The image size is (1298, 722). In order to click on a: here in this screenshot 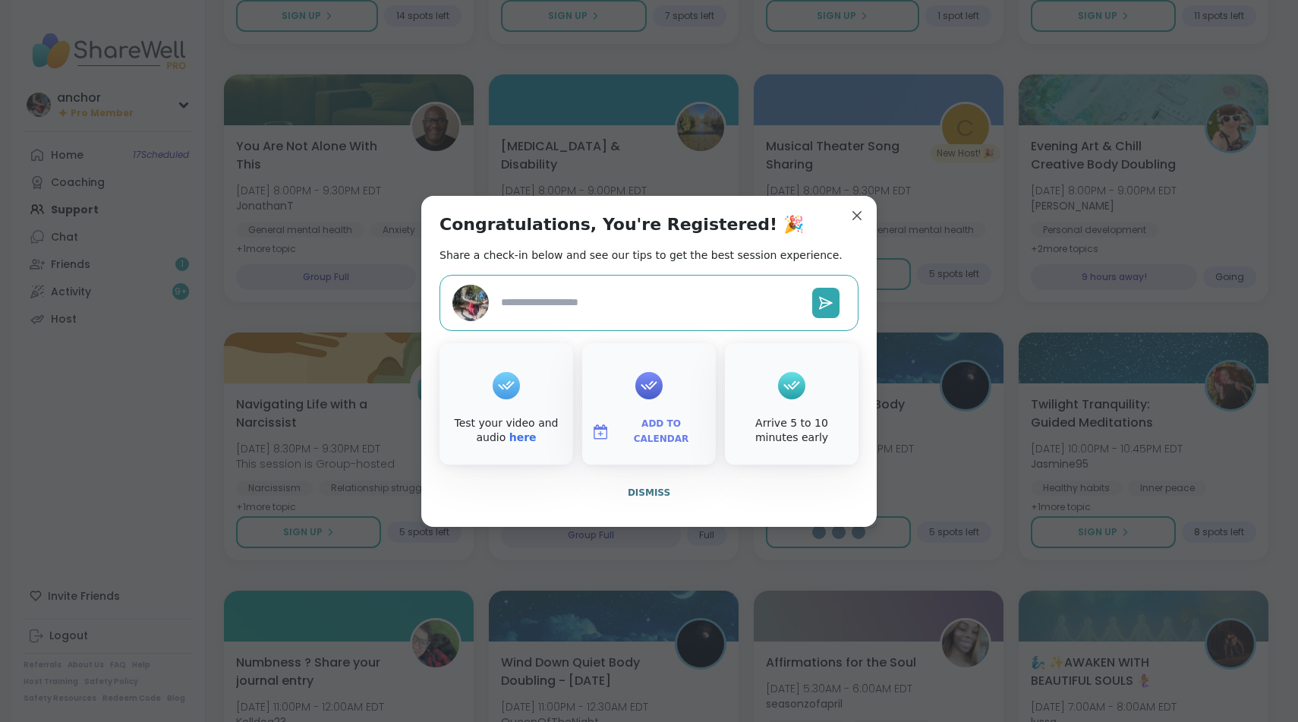, I will do `click(523, 437)`.